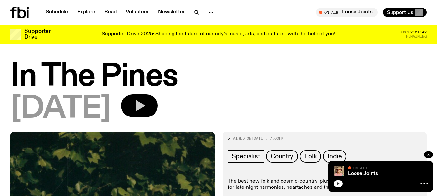 This screenshot has width=437, height=196. I want to click on a: Specialist, so click(246, 157).